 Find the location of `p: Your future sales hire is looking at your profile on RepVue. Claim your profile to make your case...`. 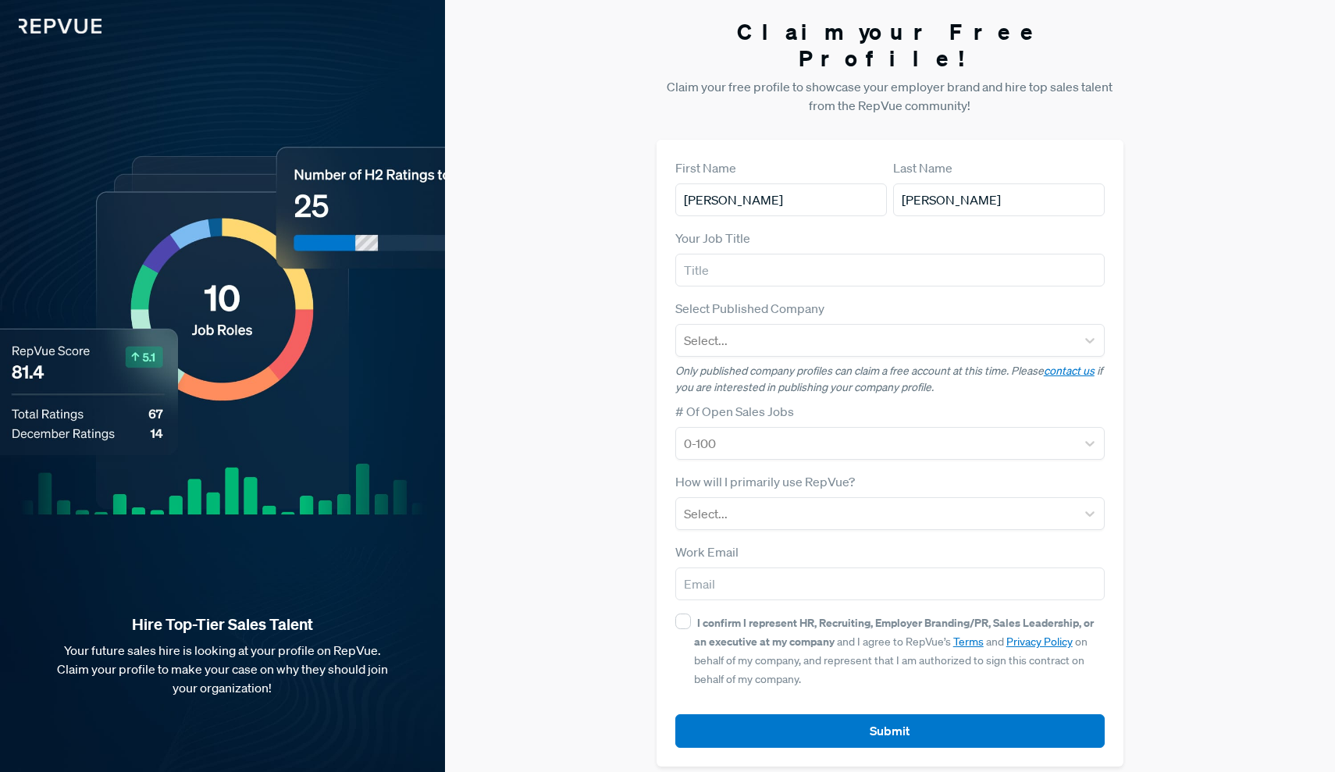

p: Your future sales hire is looking at your profile on RepVue. Claim your profile to make your case... is located at coordinates (223, 669).